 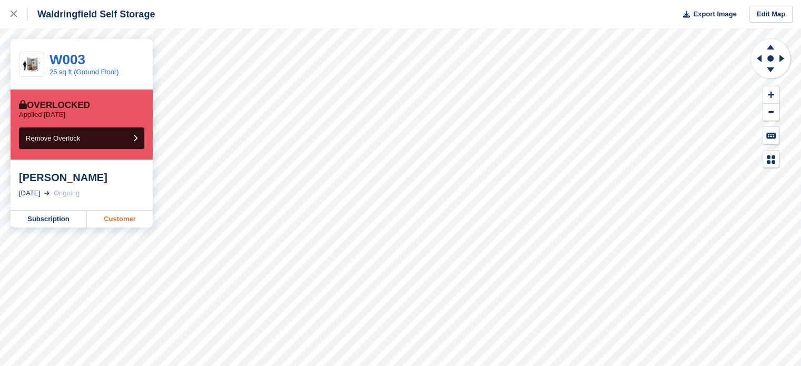 What do you see at coordinates (91, 14) in the screenshot?
I see `div: Waldringfield Self Storage` at bounding box center [91, 14].